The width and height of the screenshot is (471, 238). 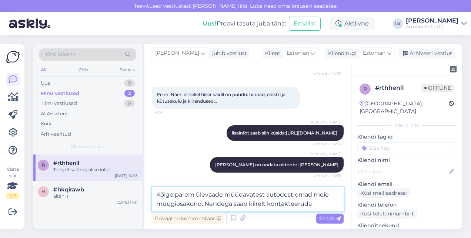 I want to click on span: Minu vestlused, so click(x=88, y=147).